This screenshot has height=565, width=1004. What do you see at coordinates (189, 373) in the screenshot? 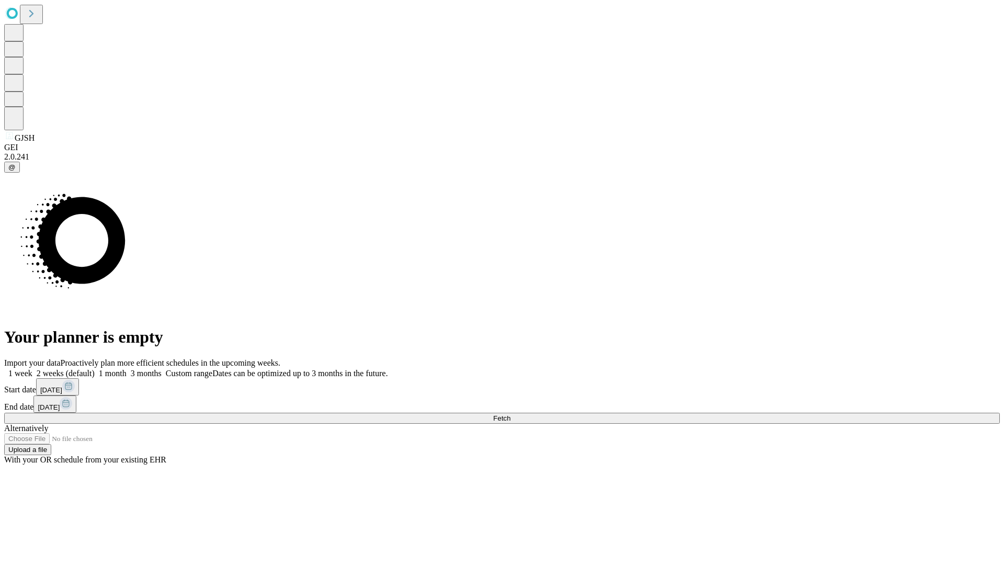
I see `span: Custom range` at bounding box center [189, 373].